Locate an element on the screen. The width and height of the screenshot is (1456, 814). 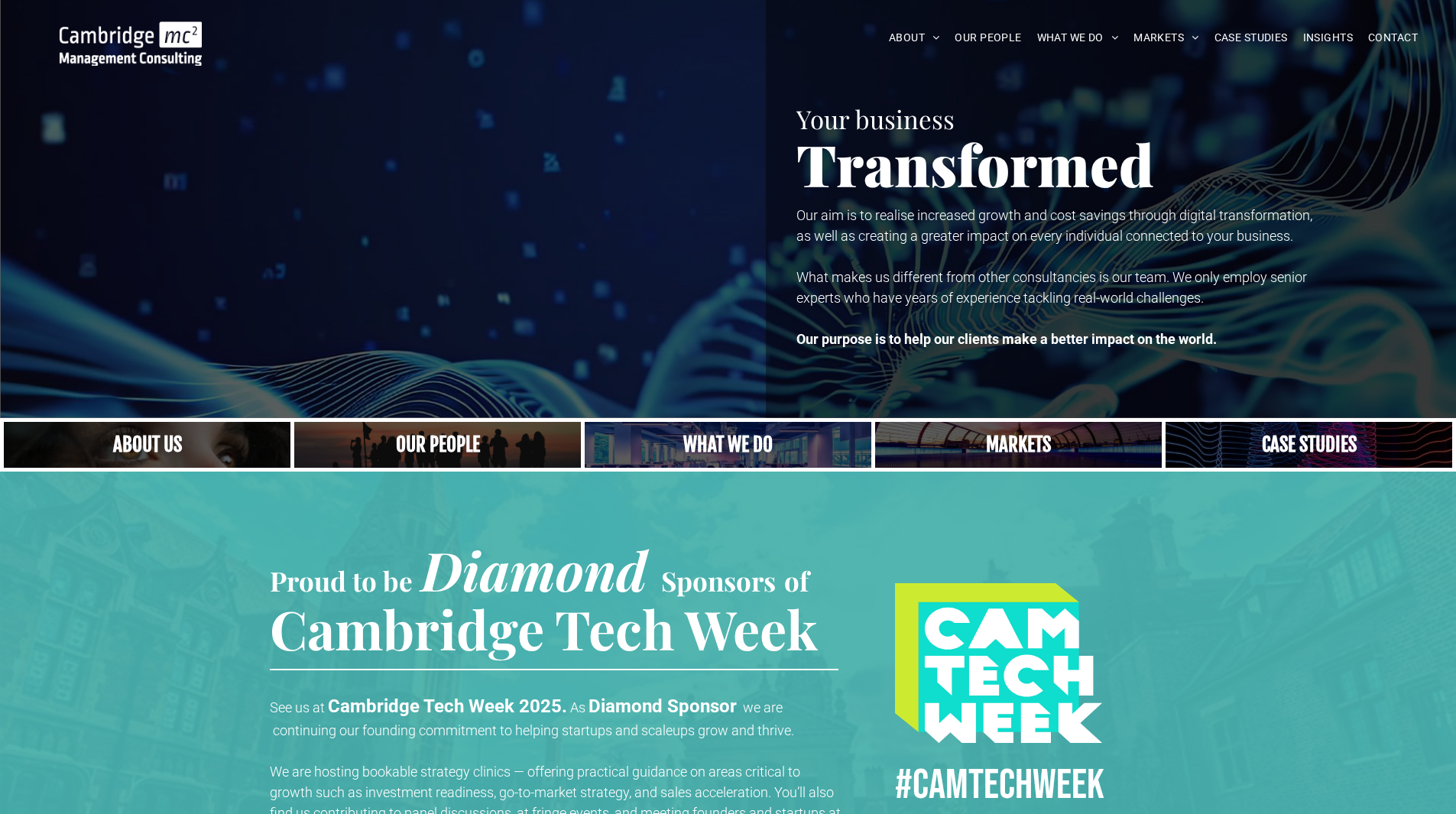
span: Sponsors is located at coordinates (718, 580).